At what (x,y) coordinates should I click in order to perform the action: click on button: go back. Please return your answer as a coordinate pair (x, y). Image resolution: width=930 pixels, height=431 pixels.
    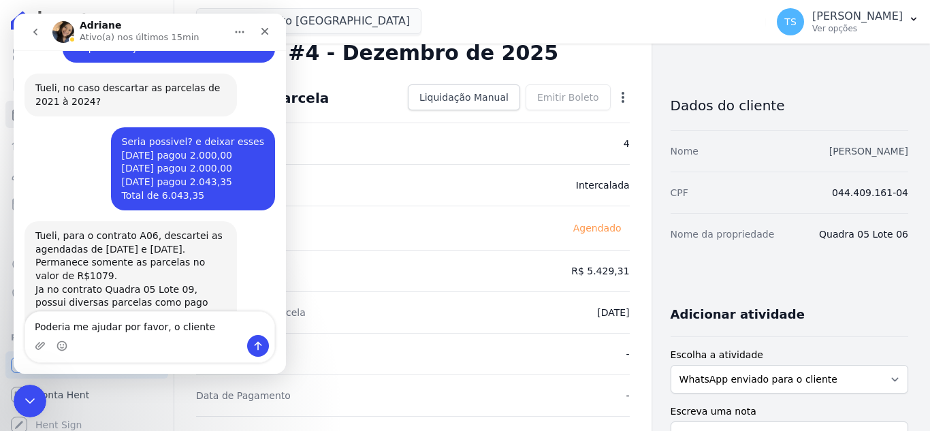
    Looking at the image, I should click on (22, 18).